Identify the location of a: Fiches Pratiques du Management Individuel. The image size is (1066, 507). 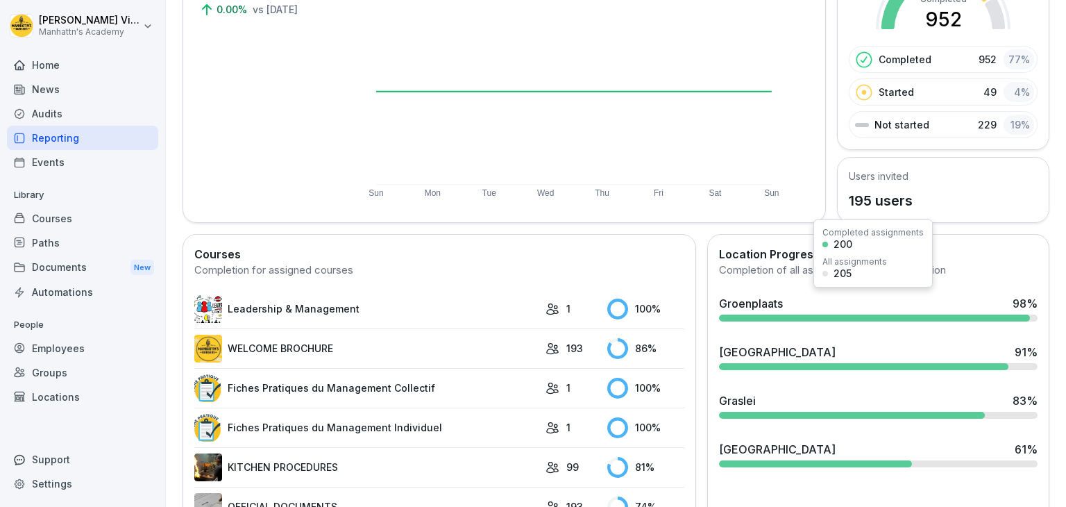
(366, 427).